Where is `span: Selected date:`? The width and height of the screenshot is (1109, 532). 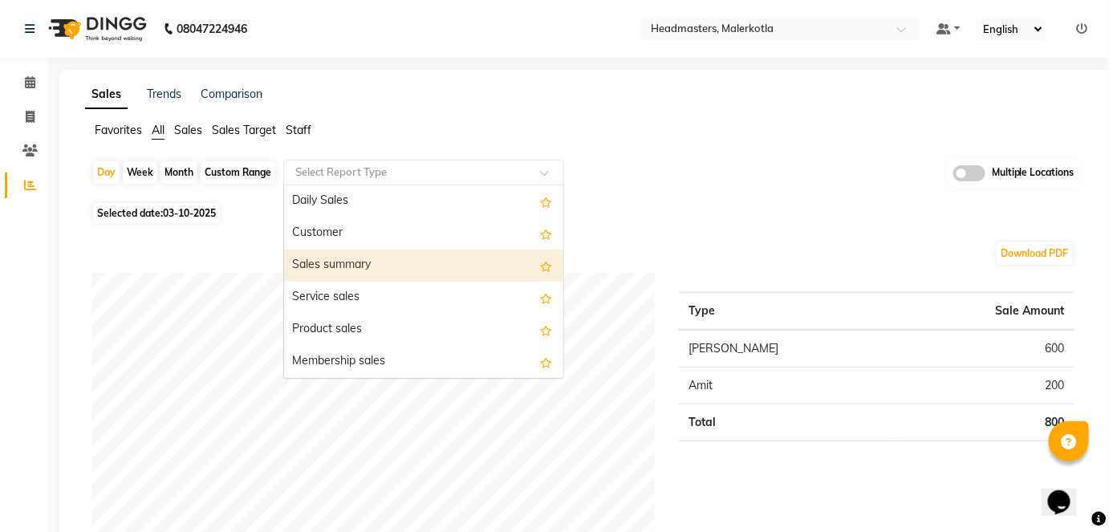
span: Selected date: is located at coordinates (156, 213).